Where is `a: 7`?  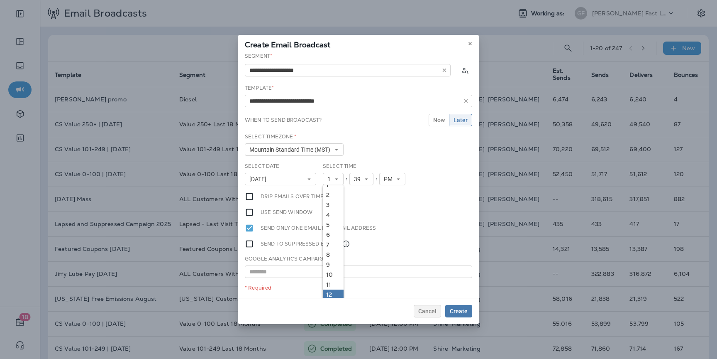
a: 7 is located at coordinates (333, 245).